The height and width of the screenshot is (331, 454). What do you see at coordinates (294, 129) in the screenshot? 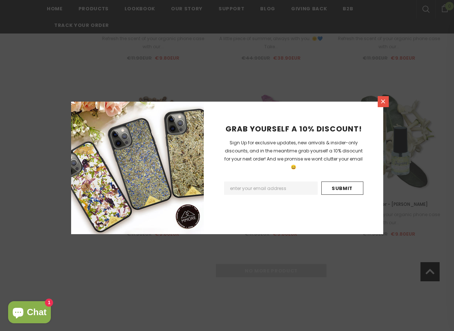
I see `span: GRAB YOURSELF A 10% DISCOUNT!` at bounding box center [294, 129].